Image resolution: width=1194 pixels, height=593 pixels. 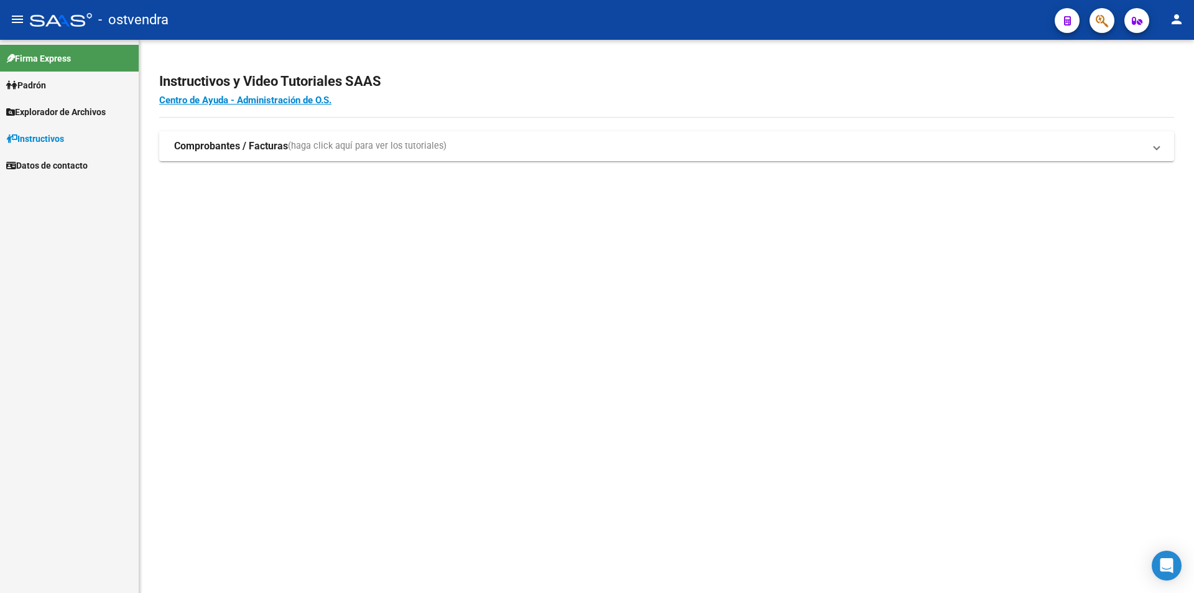 I want to click on span: Datos de contacto, so click(x=47, y=165).